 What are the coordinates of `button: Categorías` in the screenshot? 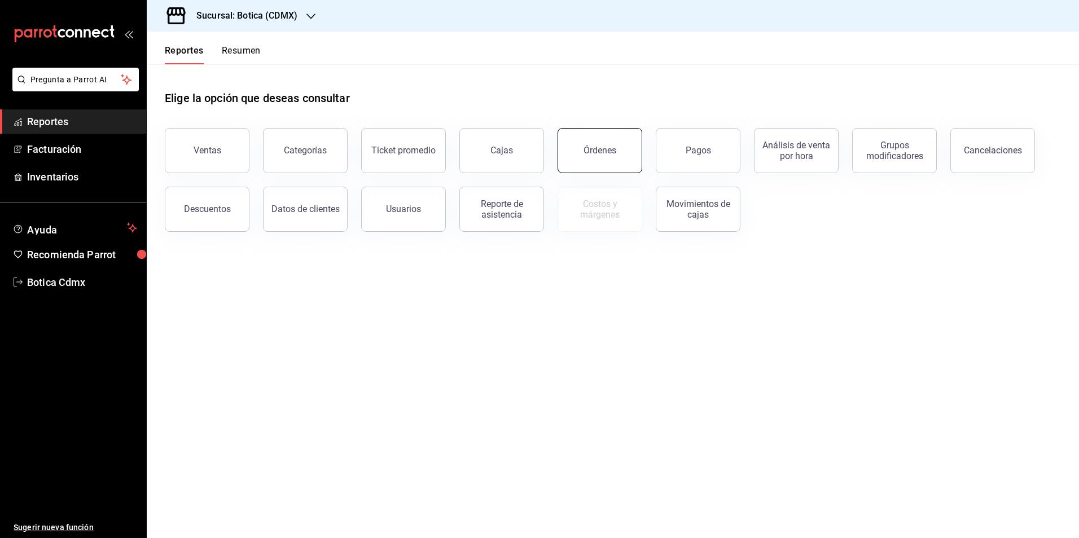 It's located at (305, 151).